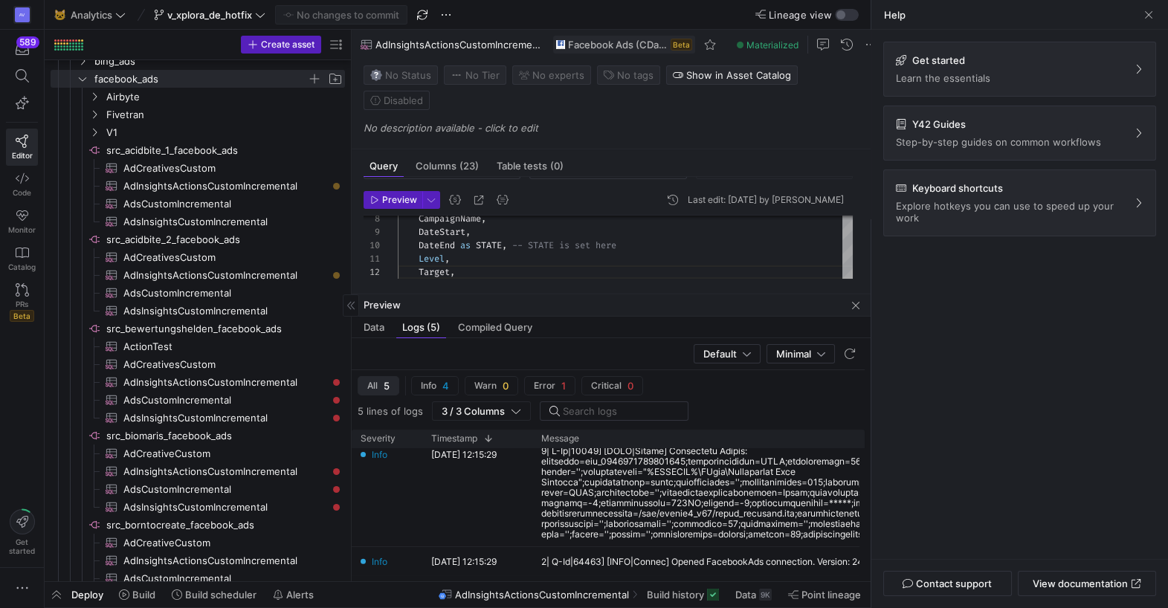 The image size is (1168, 608). What do you see at coordinates (435, 386) in the screenshot?
I see `button: Info4` at bounding box center [435, 386].